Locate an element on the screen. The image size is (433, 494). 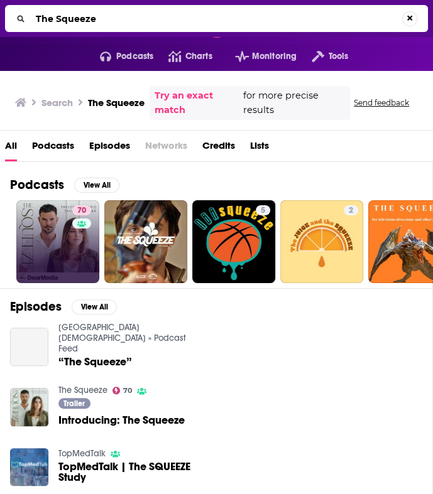
span: Episodes is located at coordinates (109, 148).